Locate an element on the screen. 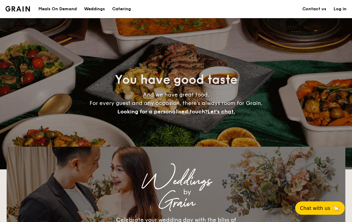 The image size is (352, 222). div: by is located at coordinates (187, 192).